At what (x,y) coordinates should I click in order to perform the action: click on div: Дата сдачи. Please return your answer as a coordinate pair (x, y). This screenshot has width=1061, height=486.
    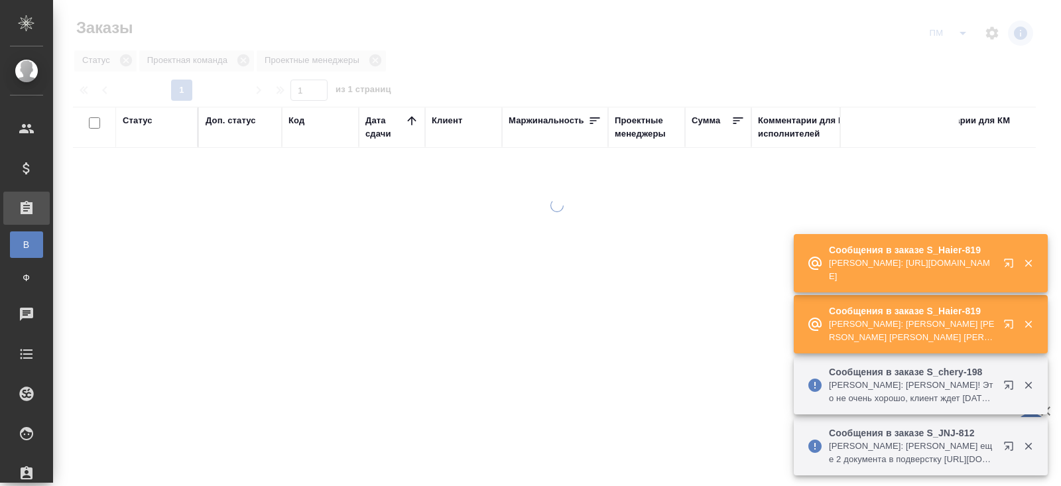
    Looking at the image, I should click on (385, 127).